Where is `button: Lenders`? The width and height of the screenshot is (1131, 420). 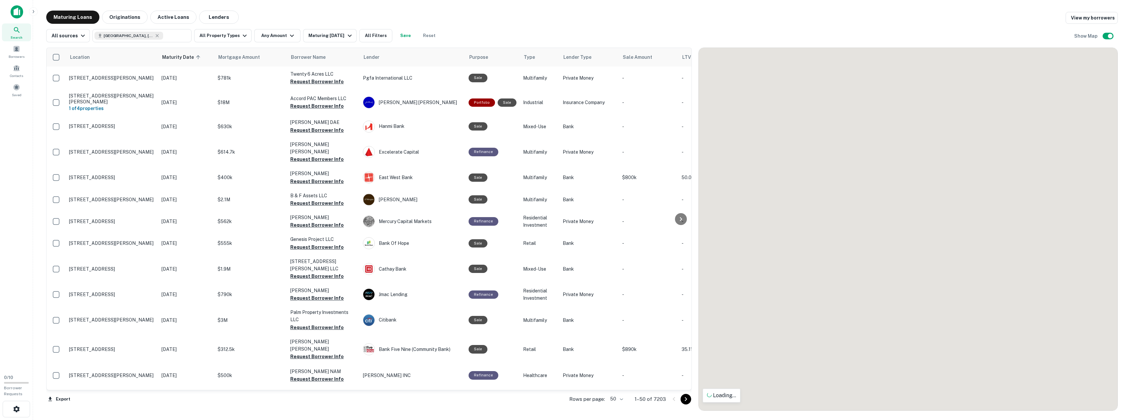 button: Lenders is located at coordinates (219, 17).